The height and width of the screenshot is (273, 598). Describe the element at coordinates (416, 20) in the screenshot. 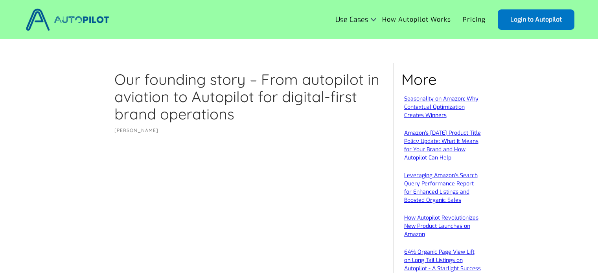

I see `a: How Autopilot Works` at that location.